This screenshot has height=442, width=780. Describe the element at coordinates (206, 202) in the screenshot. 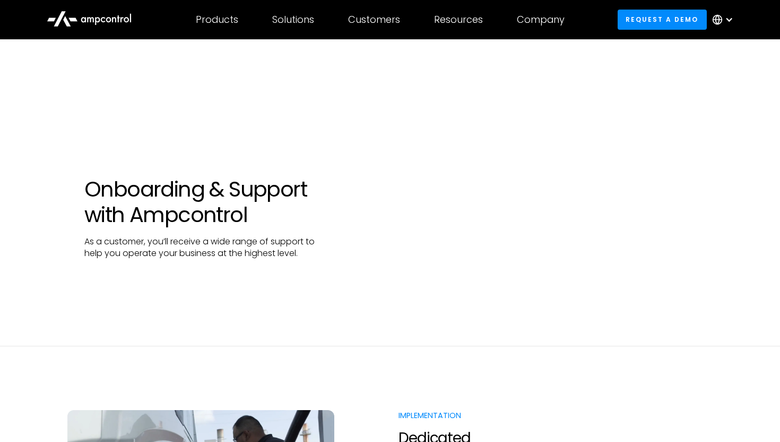

I see `h1: Onboarding & Support with Ampcontrol` at that location.